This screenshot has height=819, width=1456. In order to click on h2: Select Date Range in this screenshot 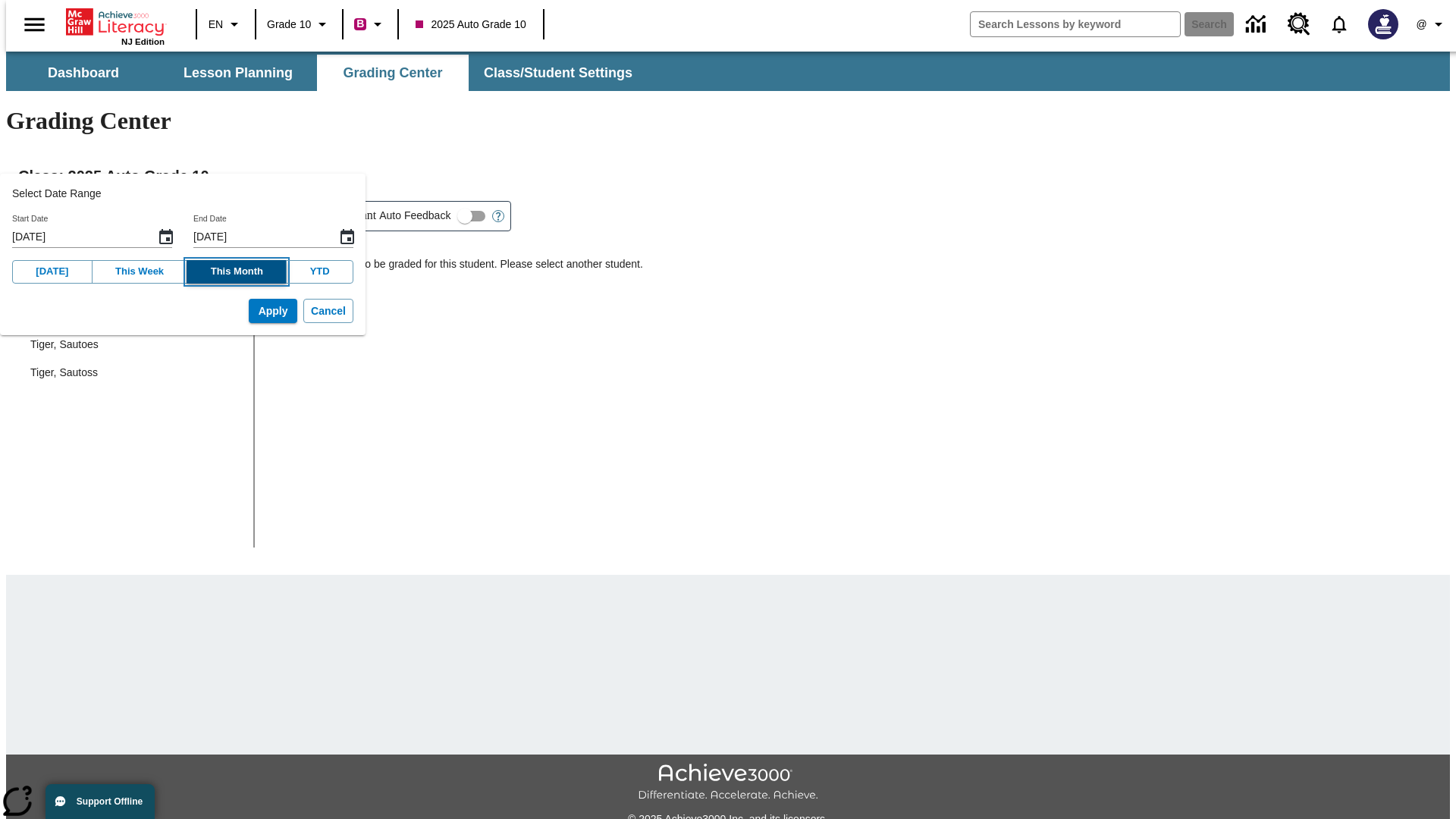, I will do `click(182, 193)`.